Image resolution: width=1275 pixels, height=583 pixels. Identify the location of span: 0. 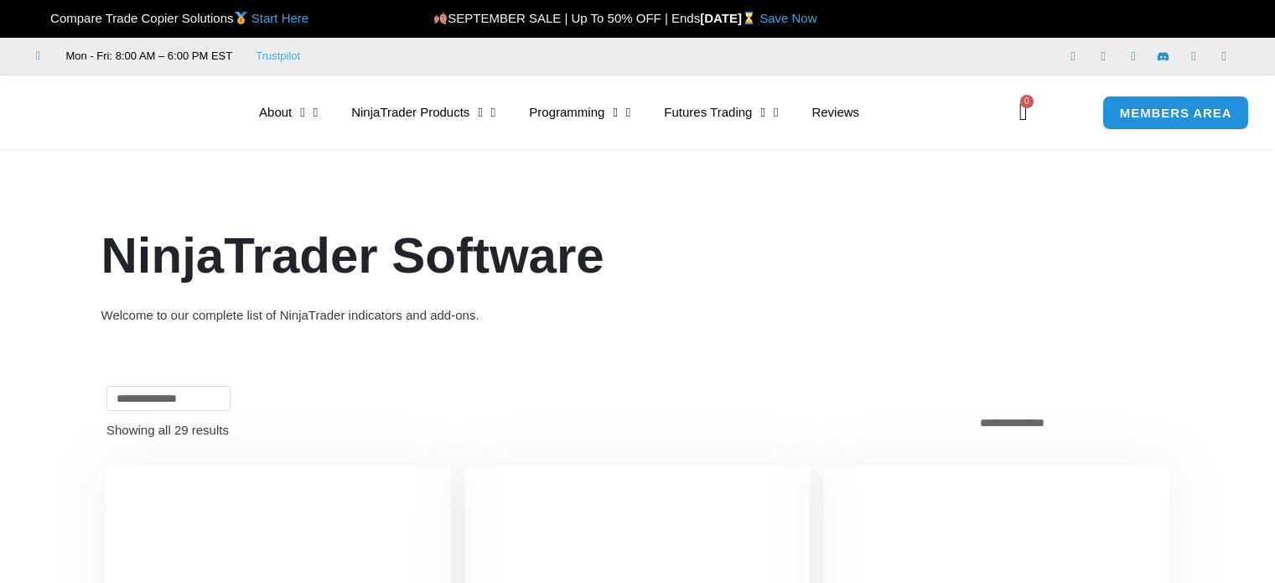
(1027, 101).